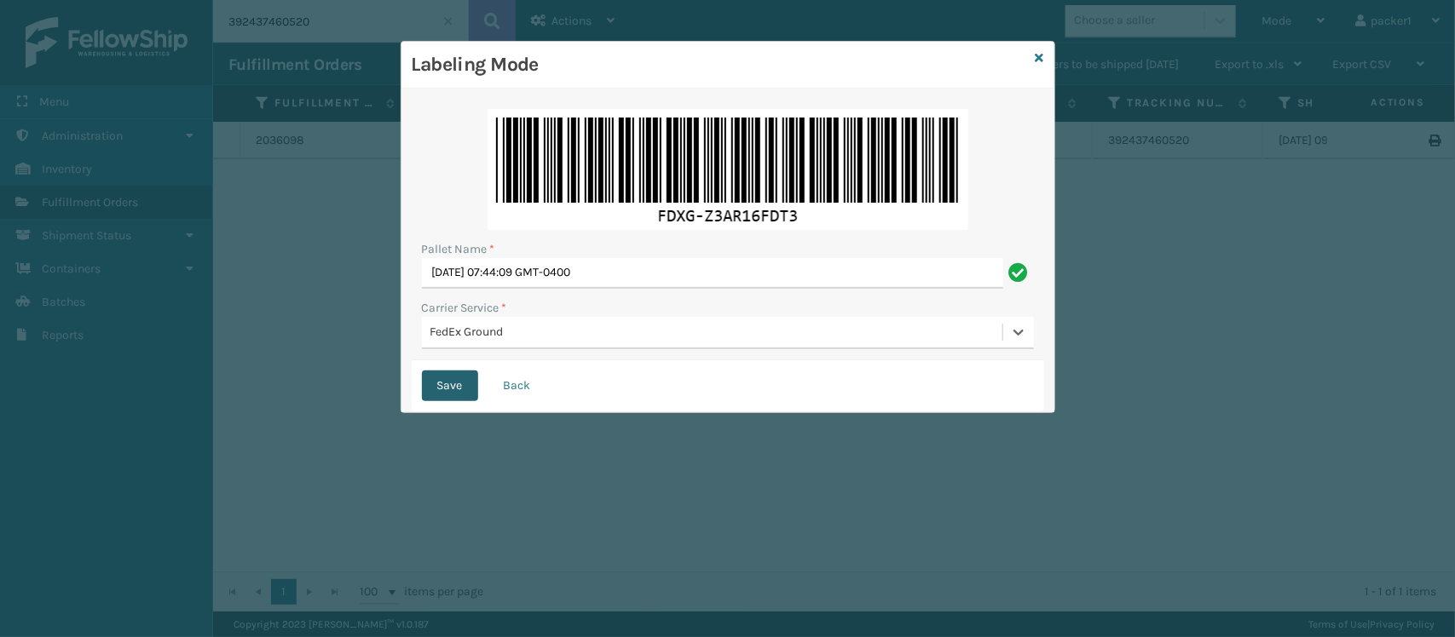  I want to click on div: FedEx Ground, so click(717, 332).